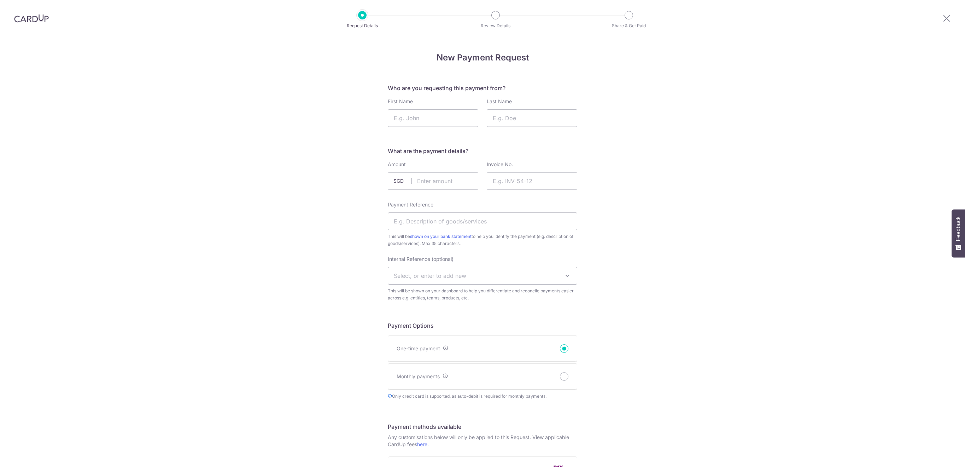  What do you see at coordinates (500, 164) in the screenshot?
I see `label: Invoice No.` at bounding box center [500, 164].